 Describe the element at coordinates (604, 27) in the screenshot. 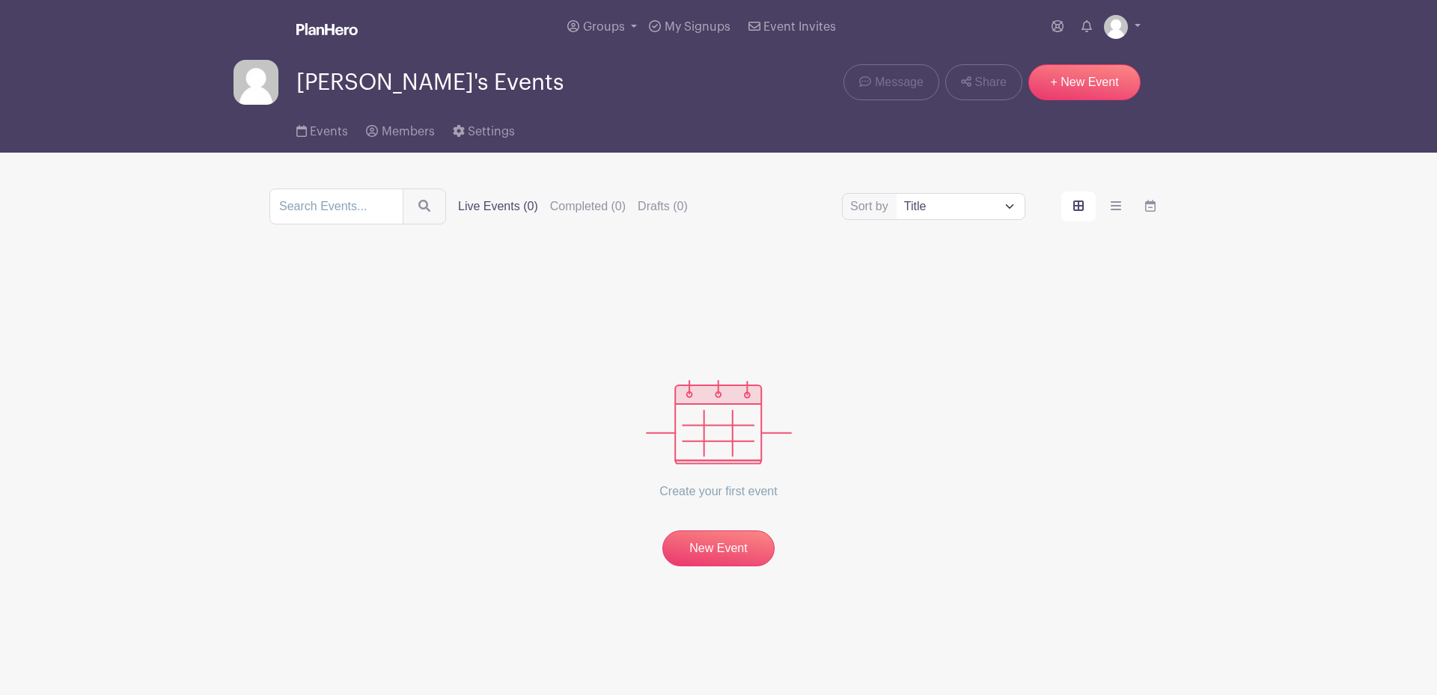

I see `span: Groups` at that location.